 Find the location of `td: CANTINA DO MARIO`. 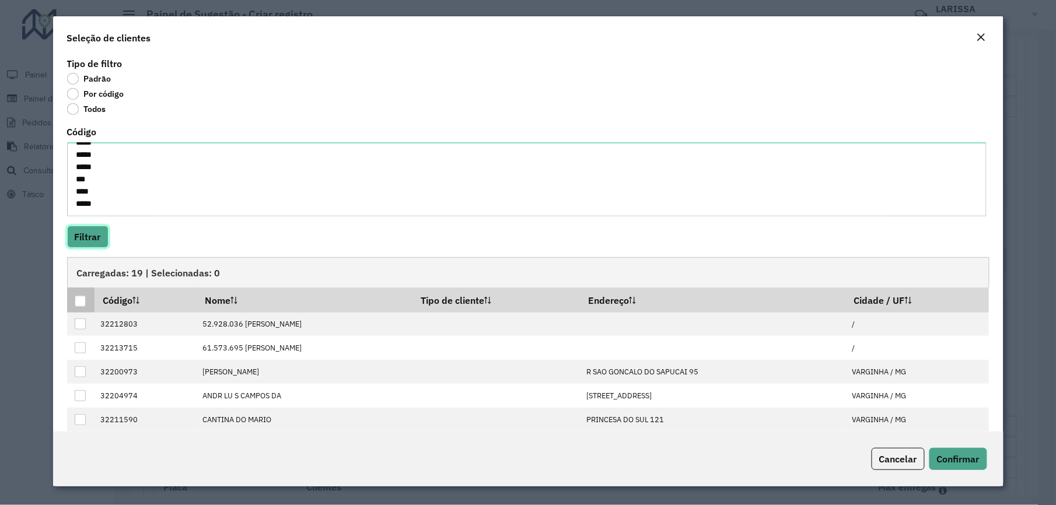

td: CANTINA DO MARIO is located at coordinates (305, 419).